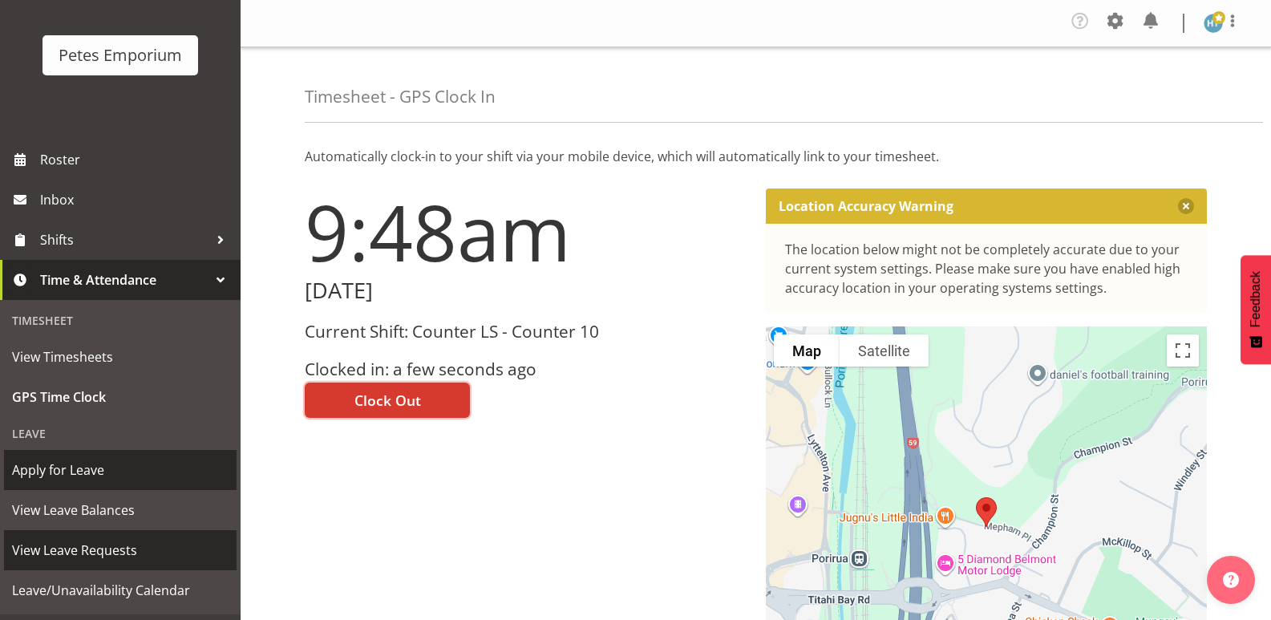  What do you see at coordinates (1186, 206) in the screenshot?
I see `button: Close message` at bounding box center [1186, 206].